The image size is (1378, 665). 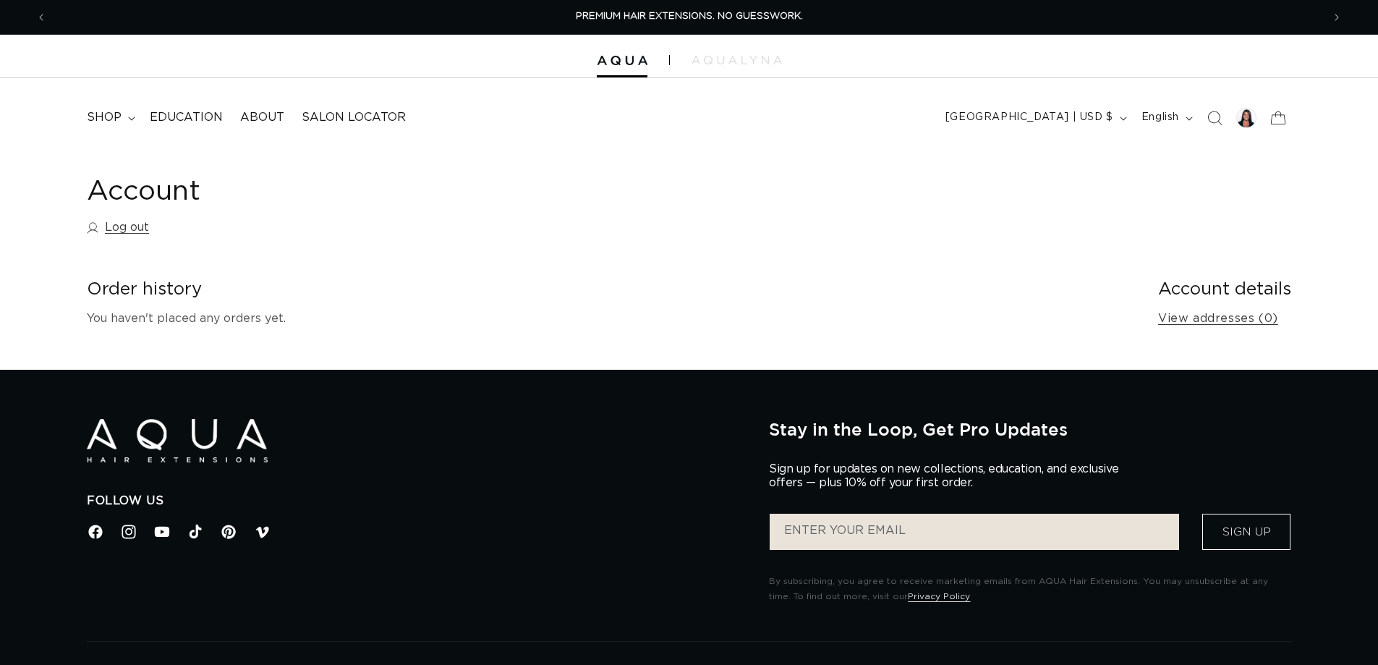 I want to click on h2: Account details, so click(x=1225, y=289).